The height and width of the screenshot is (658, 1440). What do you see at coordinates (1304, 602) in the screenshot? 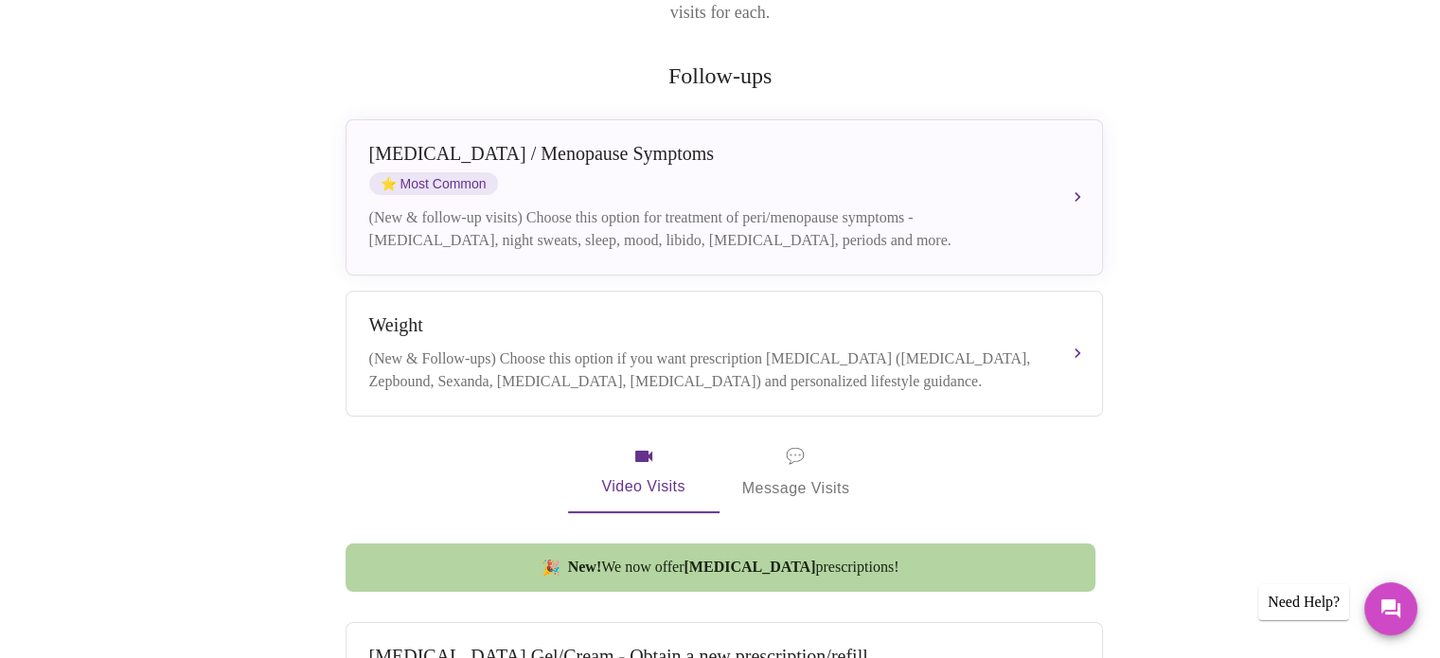
I see `div: Need Help?` at bounding box center [1304, 602].